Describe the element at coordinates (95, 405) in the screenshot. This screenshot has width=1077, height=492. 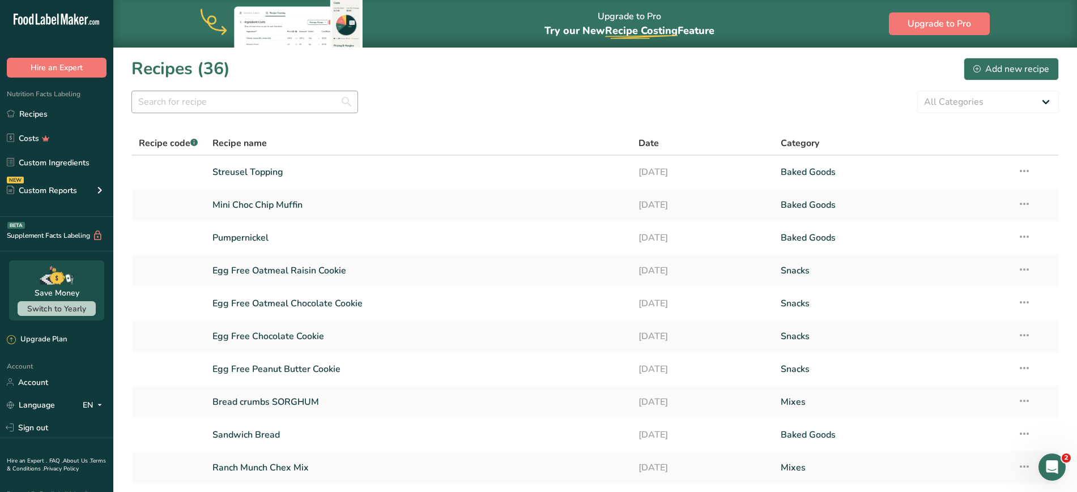
I see `div: EN` at that location.